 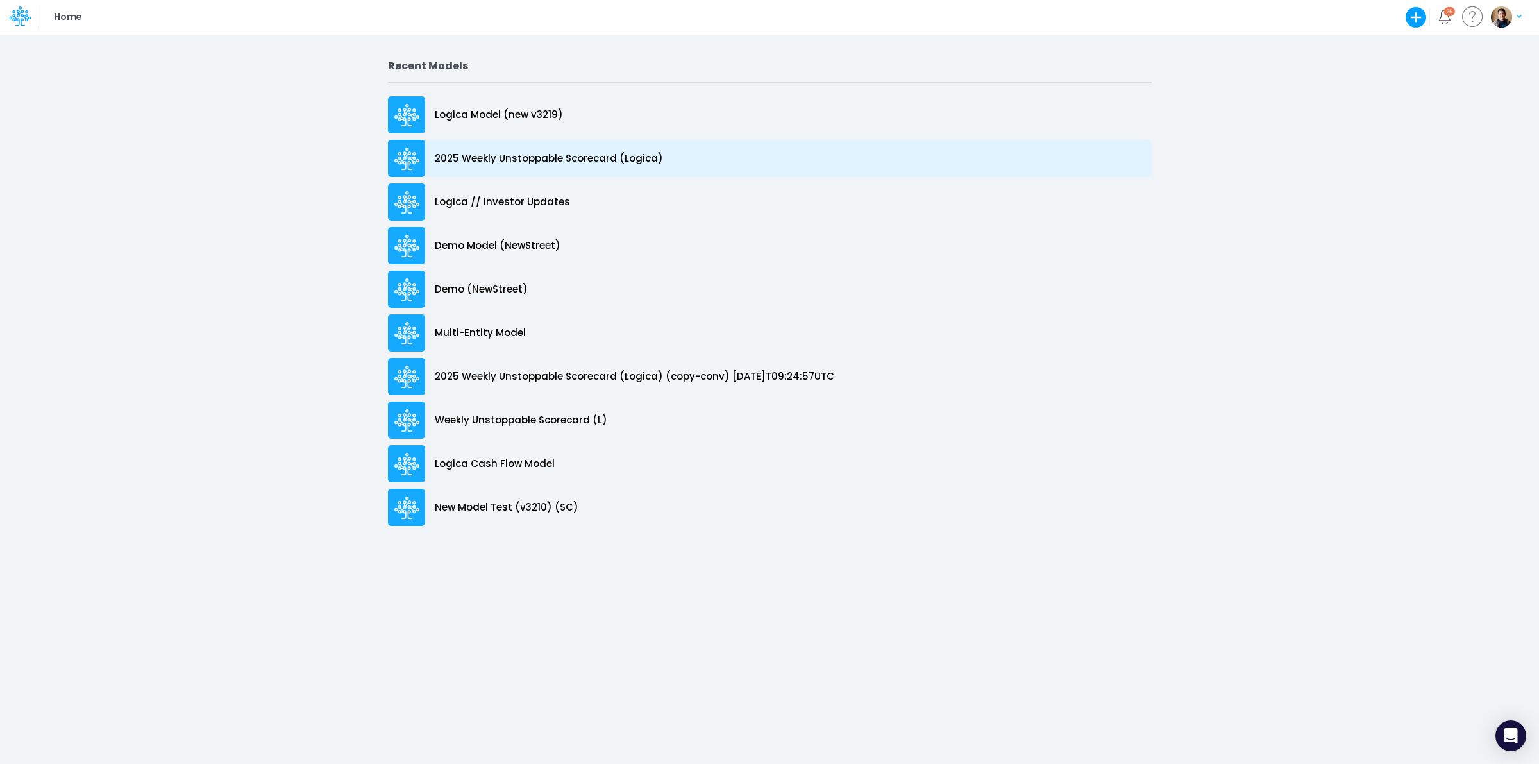 What do you see at coordinates (507, 507) in the screenshot?
I see `p: New Model Test (v3210) (SC)` at bounding box center [507, 507].